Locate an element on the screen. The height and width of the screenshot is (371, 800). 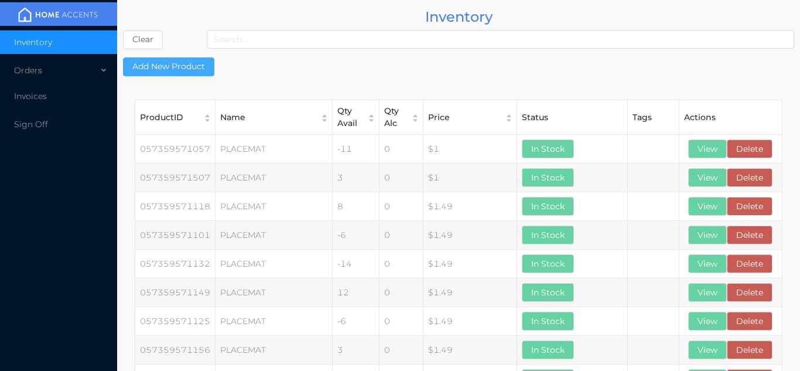
div: ProductID is located at coordinates (169, 117).